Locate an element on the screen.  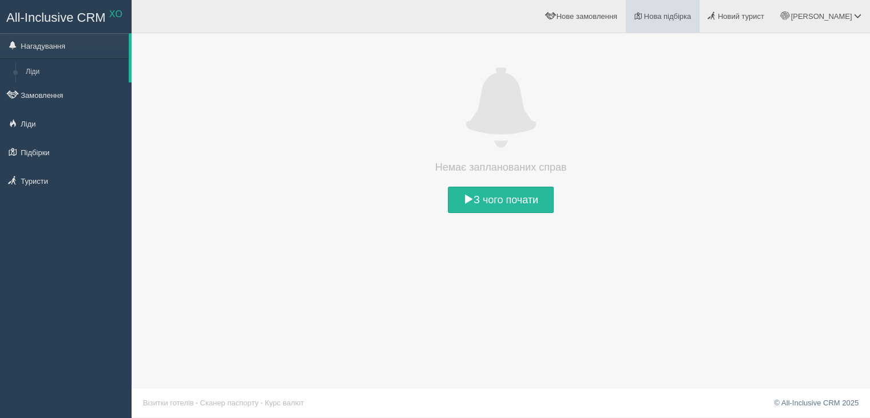
a: З чого почати is located at coordinates (501, 200).